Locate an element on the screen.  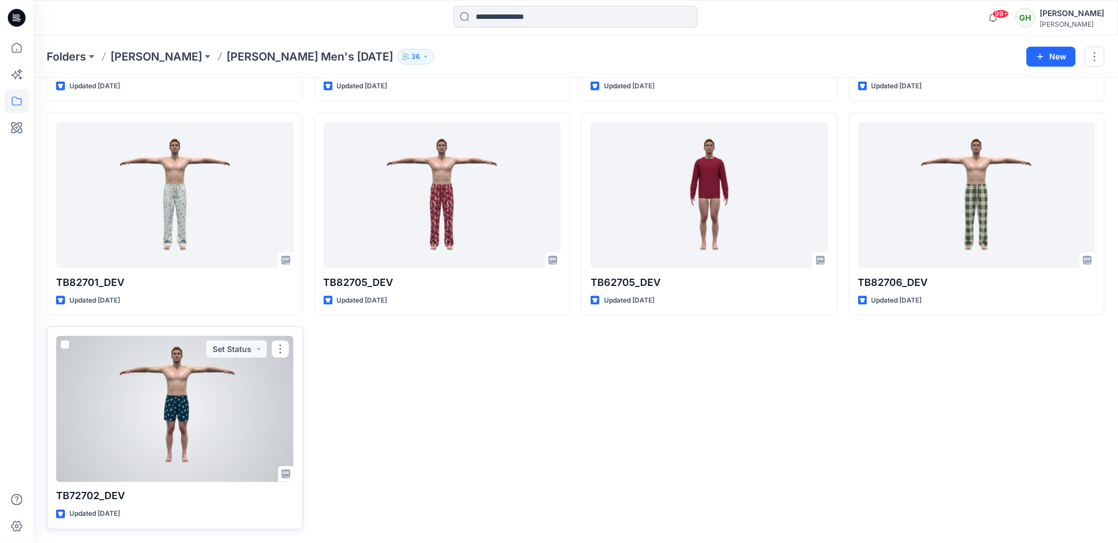
button: New is located at coordinates (1051, 57).